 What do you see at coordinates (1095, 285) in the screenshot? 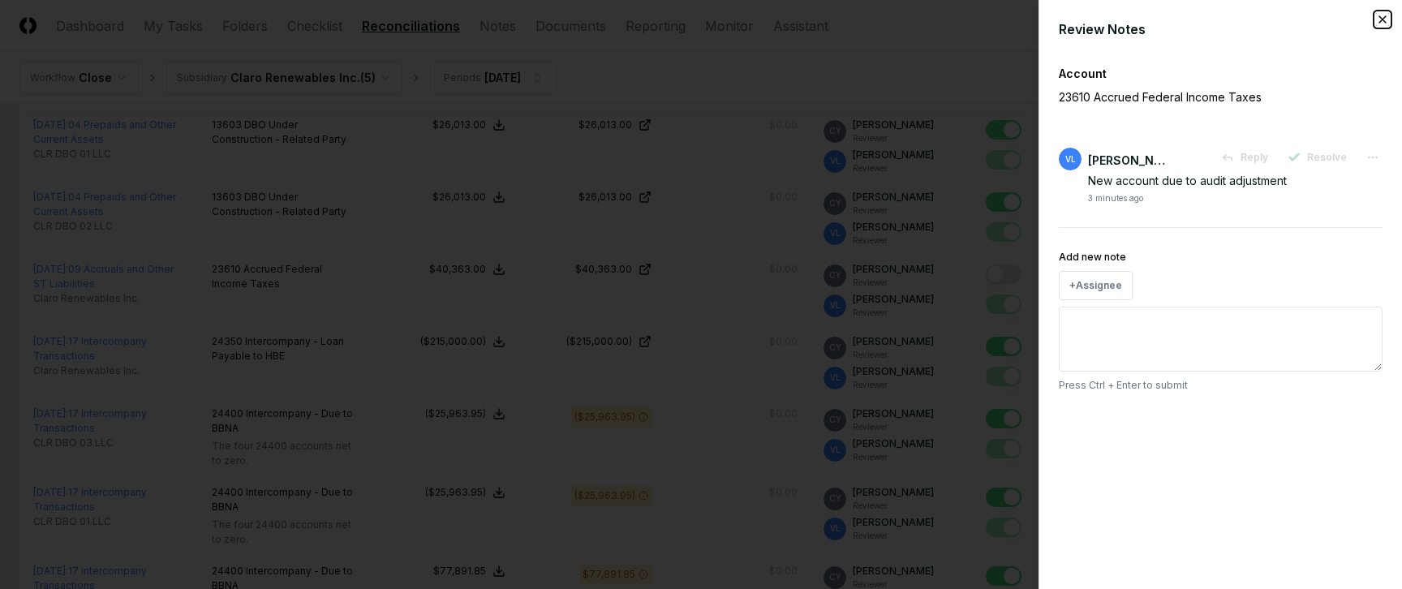
I see `button: +Assignee` at bounding box center [1095, 285].